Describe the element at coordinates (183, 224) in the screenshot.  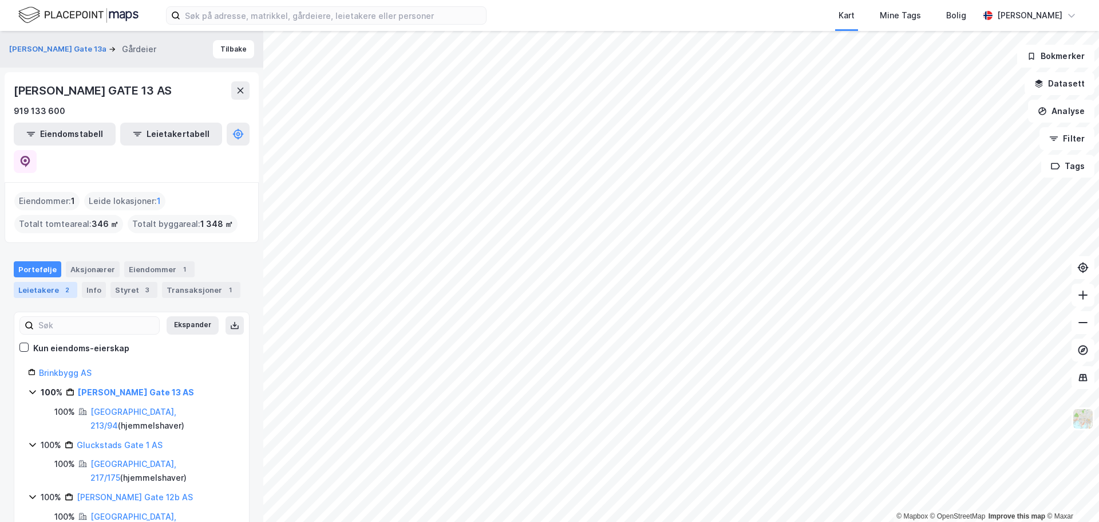
I see `div: Totalt byggareal :` at that location.